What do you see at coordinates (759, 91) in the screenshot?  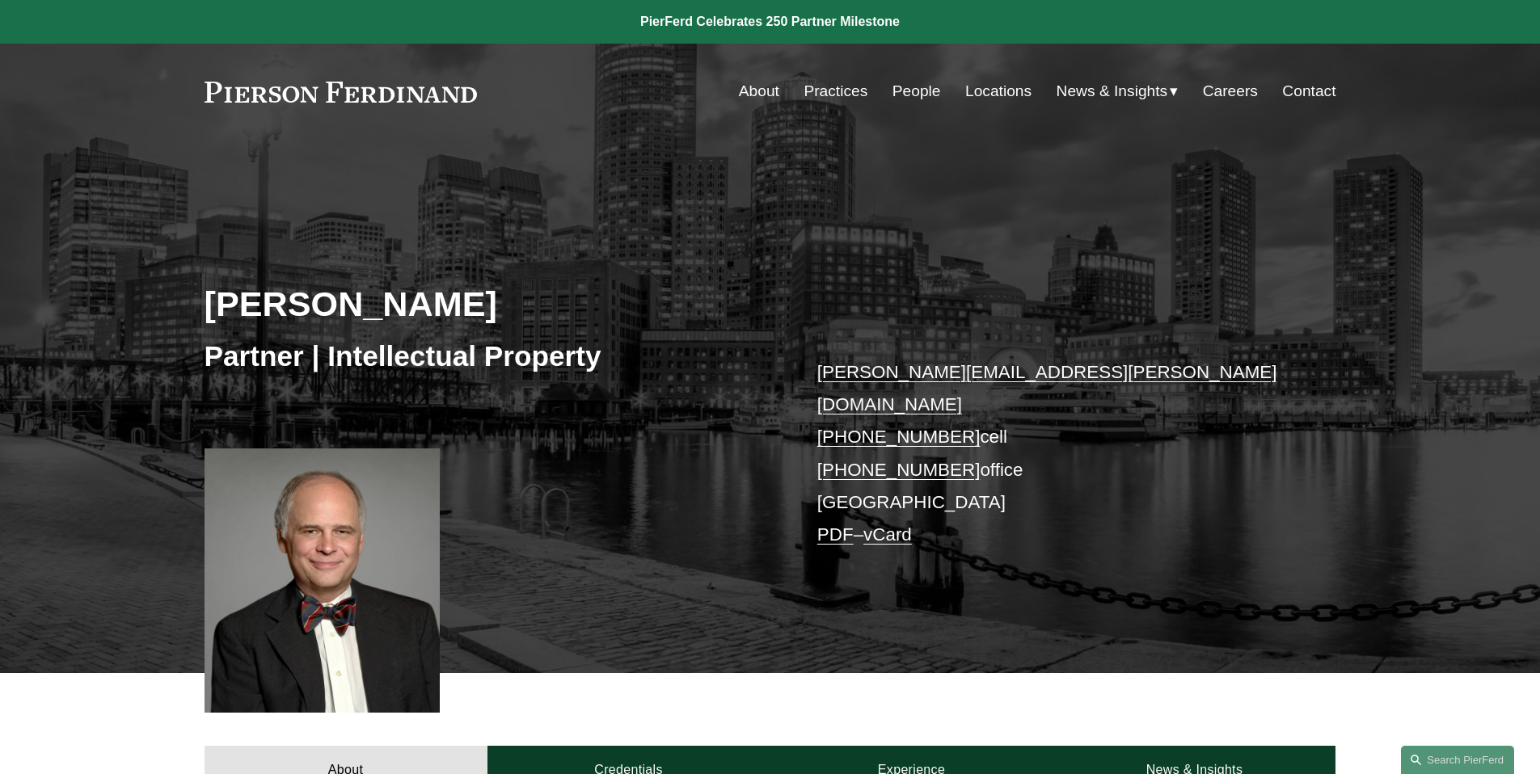 I see `a: About` at bounding box center [759, 91].